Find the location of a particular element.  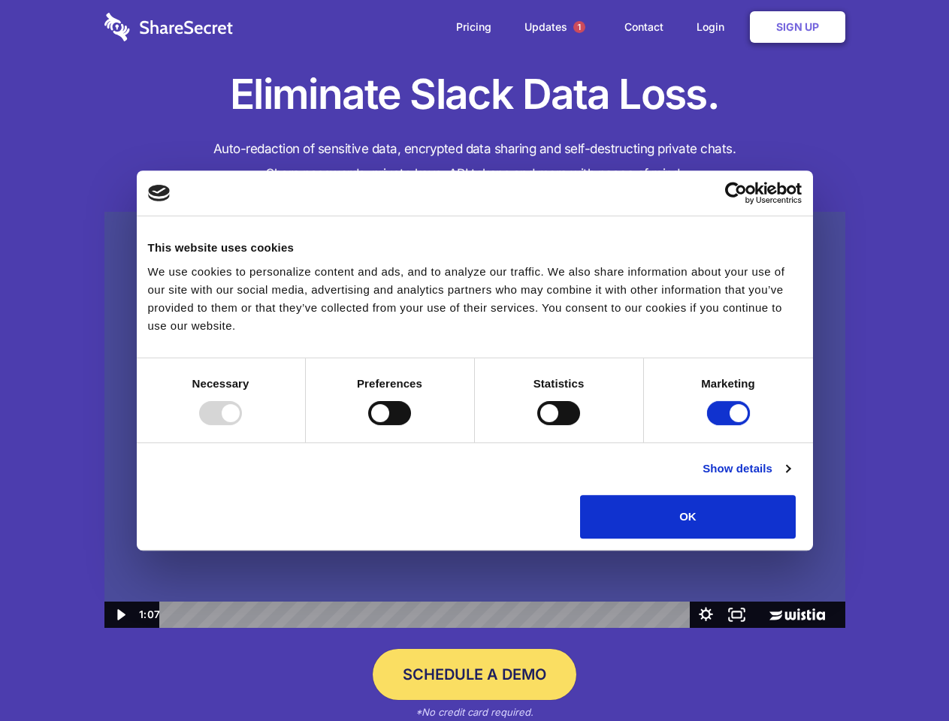

a: Login is located at coordinates (714, 27).